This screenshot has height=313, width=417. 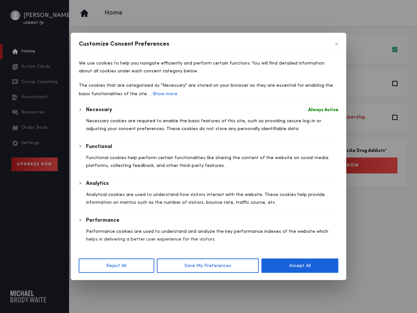 What do you see at coordinates (212, 198) in the screenshot?
I see `p: Analytical cookies are used to understand how visitors interact with the website. These cookies h...` at bounding box center [212, 198].